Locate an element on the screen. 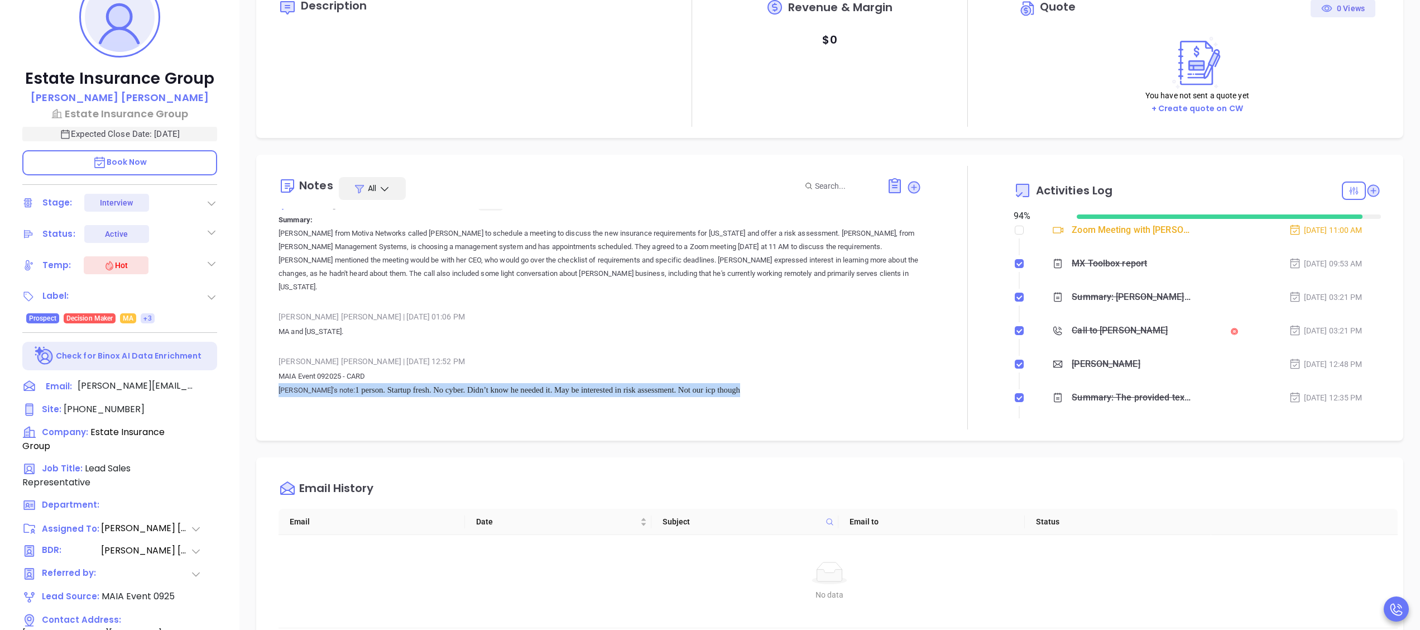 The height and width of the screenshot is (630, 1420). button: + Create quote on CW is located at coordinates (1198, 108).